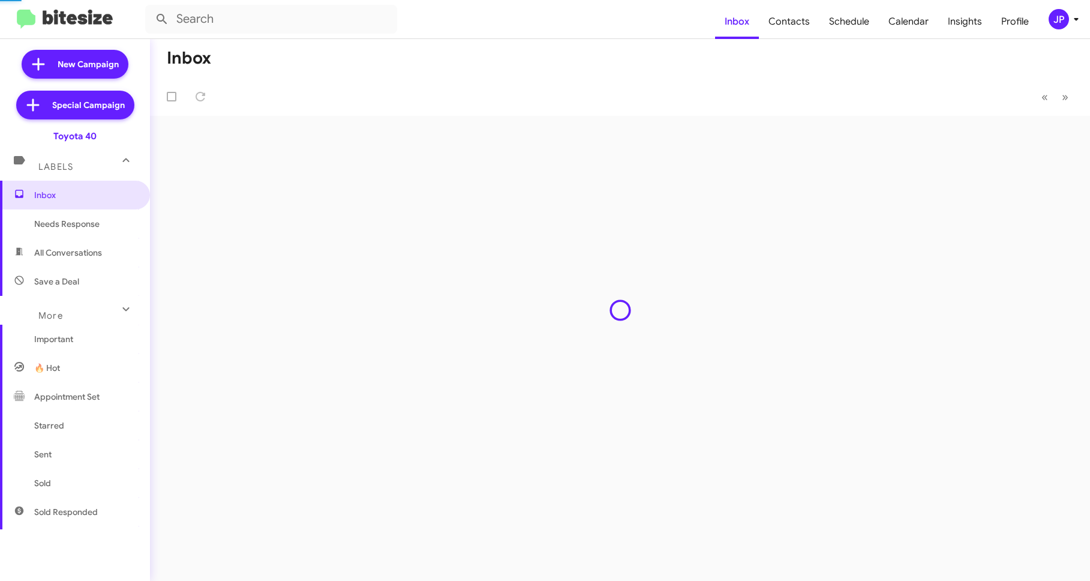  I want to click on span: Starred, so click(49, 425).